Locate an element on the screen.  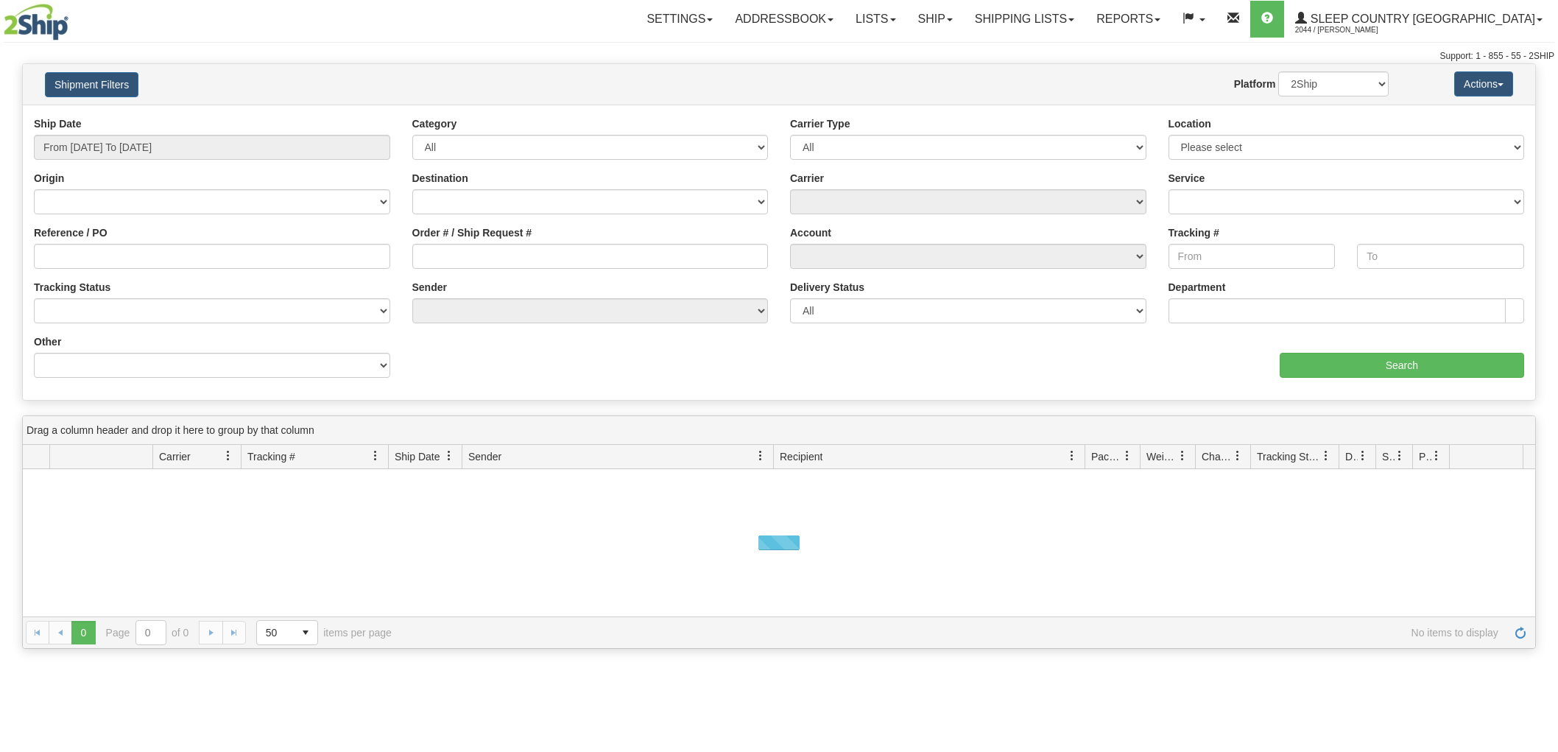
a: Ship Date filter column settings is located at coordinates (449, 456).